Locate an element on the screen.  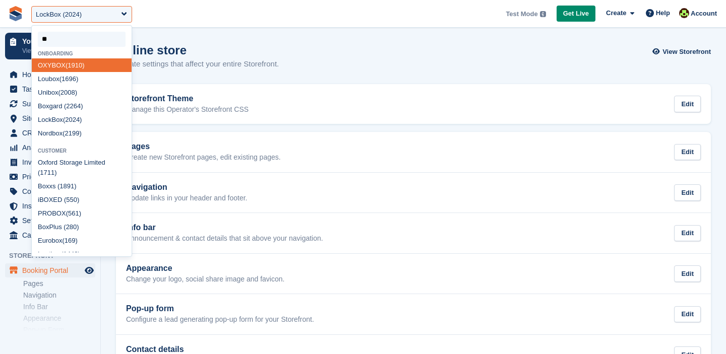
a: Appearance Change your logo, social share image and favicon. Edit is located at coordinates (413, 274).